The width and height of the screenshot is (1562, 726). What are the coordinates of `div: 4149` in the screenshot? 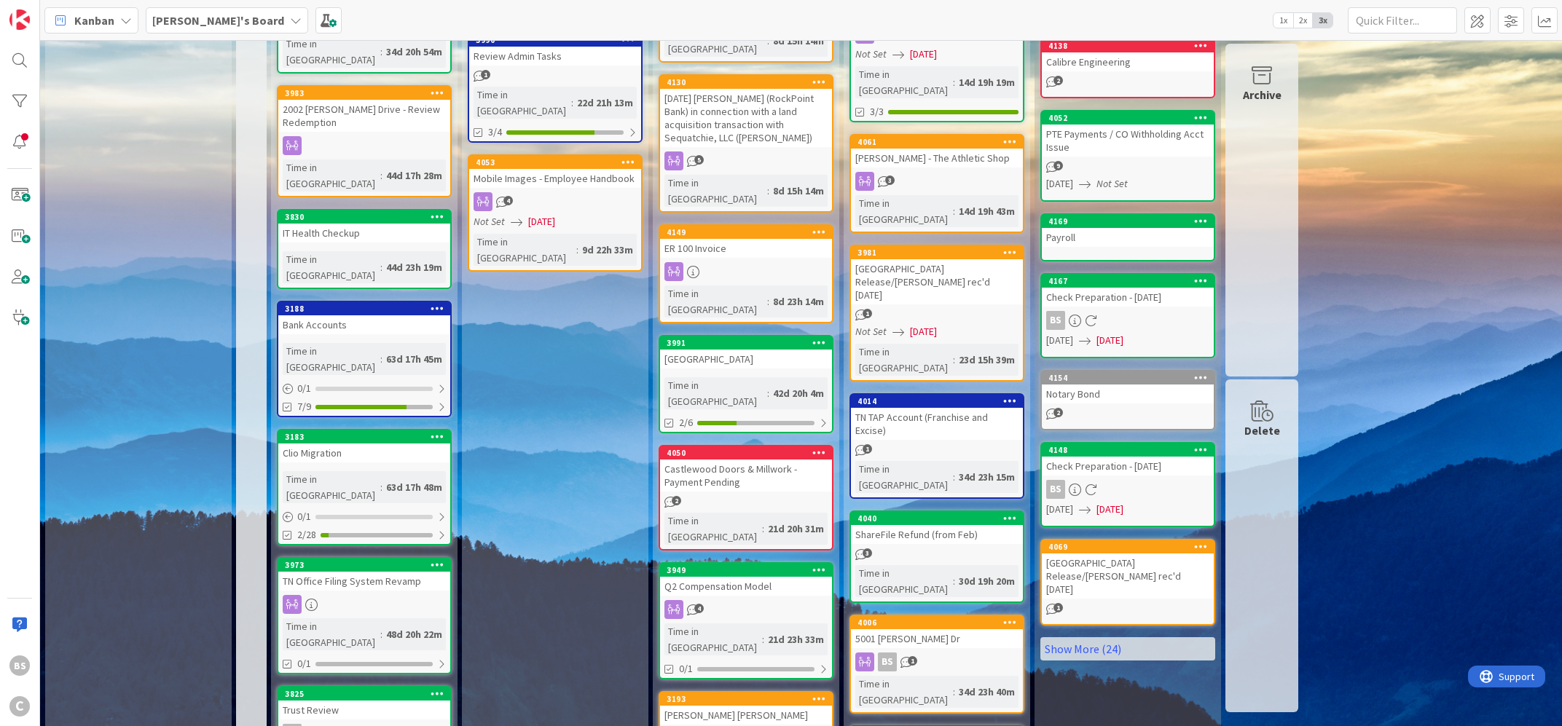 It's located at (749, 232).